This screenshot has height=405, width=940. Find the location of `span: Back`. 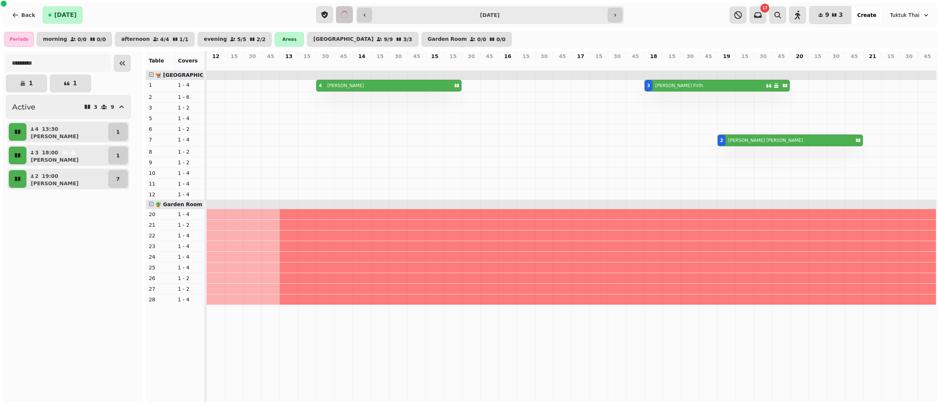

span: Back is located at coordinates (28, 15).